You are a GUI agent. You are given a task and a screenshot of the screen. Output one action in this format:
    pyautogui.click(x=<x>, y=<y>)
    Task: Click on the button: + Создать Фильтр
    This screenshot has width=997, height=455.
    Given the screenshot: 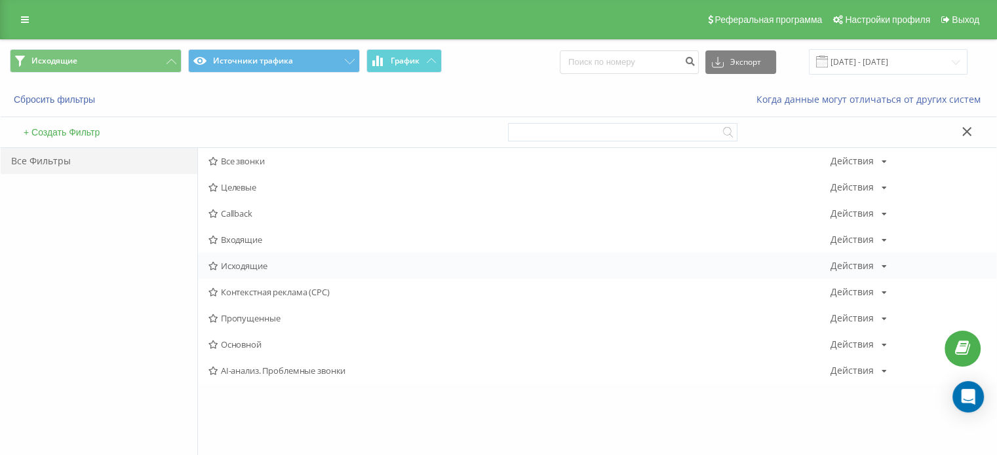 What is the action you would take?
    pyautogui.click(x=62, y=132)
    